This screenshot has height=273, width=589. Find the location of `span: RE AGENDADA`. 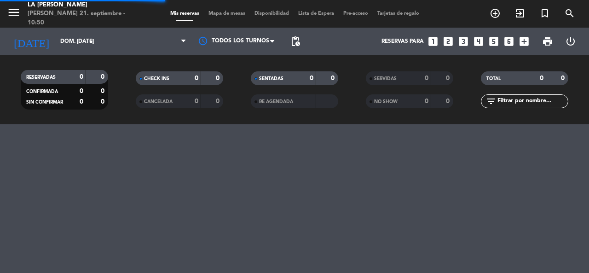

span: RE AGENDADA is located at coordinates (276, 102).